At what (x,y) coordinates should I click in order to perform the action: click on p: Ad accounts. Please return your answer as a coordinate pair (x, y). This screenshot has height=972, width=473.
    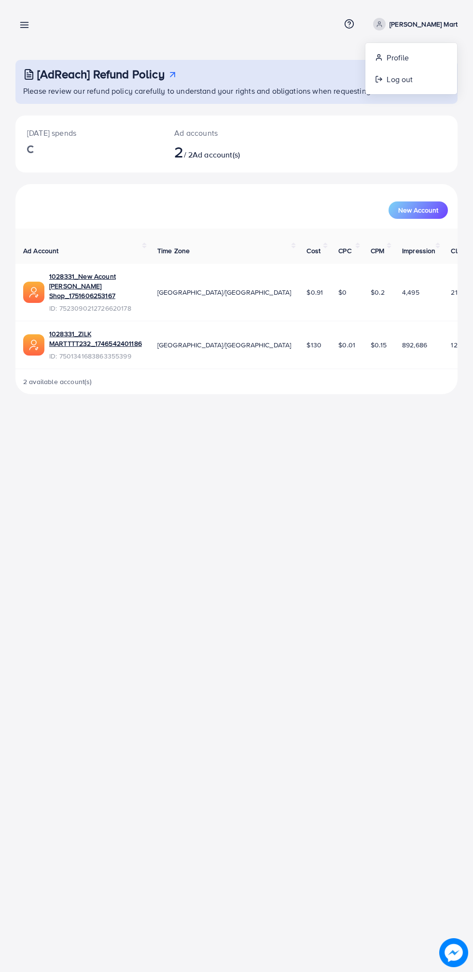
    Looking at the image, I should click on (218, 133).